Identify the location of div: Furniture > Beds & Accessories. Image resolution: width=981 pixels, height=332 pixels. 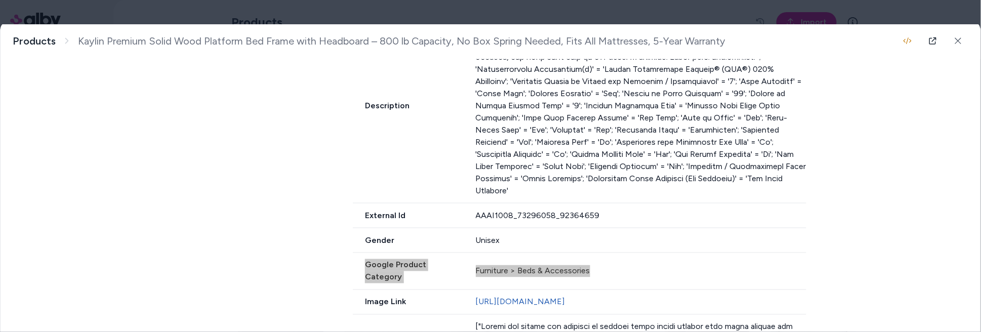
(642, 271).